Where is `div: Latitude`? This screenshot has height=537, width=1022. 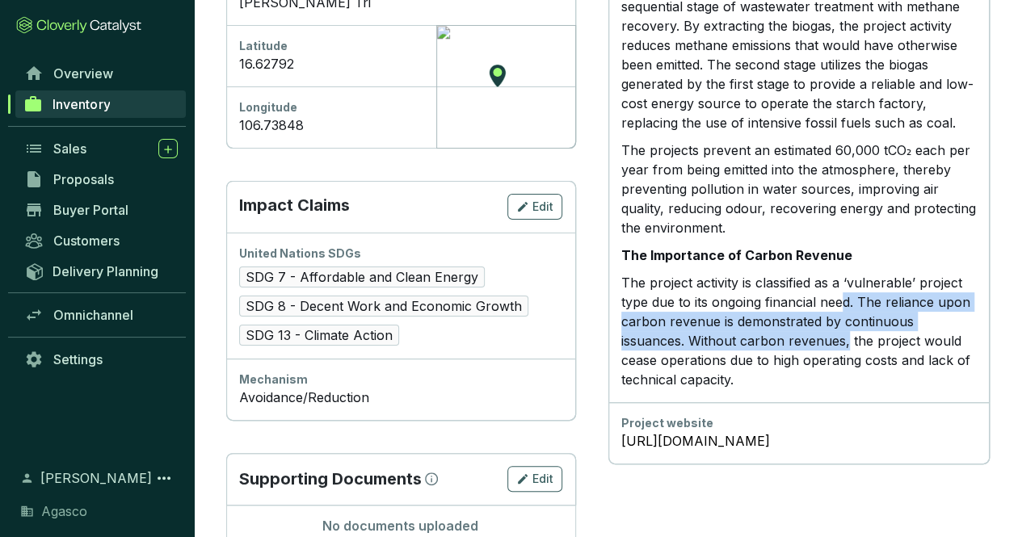 div: Latitude is located at coordinates (401, 46).